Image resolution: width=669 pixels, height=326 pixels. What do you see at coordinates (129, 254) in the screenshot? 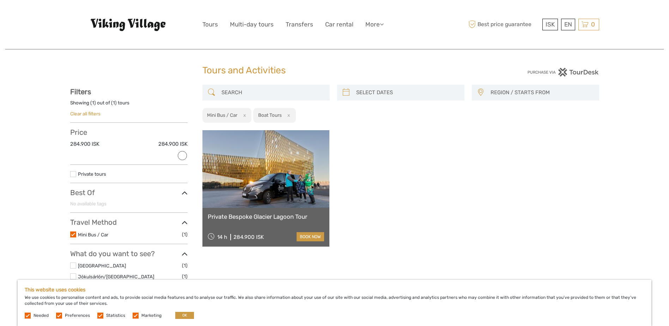
I see `h3: What do you want to see?` at bounding box center [129, 254].